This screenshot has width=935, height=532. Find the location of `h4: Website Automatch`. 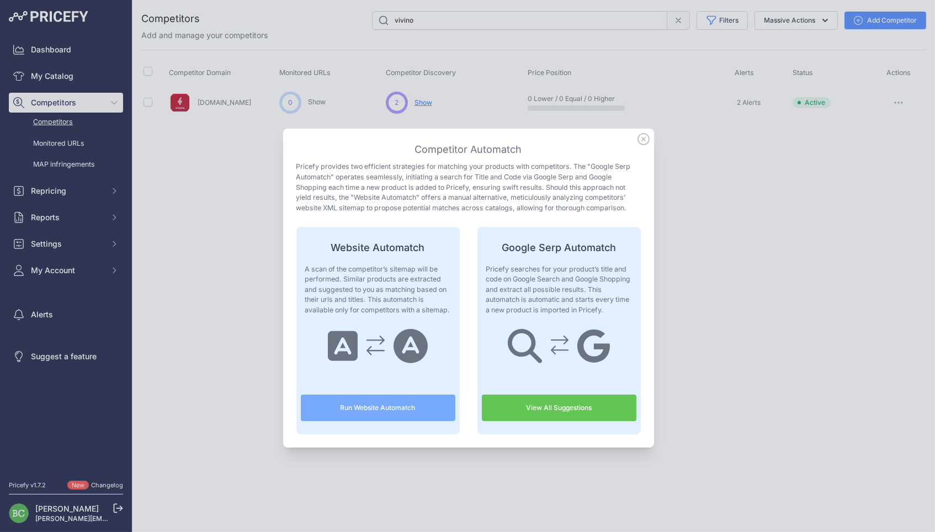

h4: Website Automatch is located at coordinates (378, 248).